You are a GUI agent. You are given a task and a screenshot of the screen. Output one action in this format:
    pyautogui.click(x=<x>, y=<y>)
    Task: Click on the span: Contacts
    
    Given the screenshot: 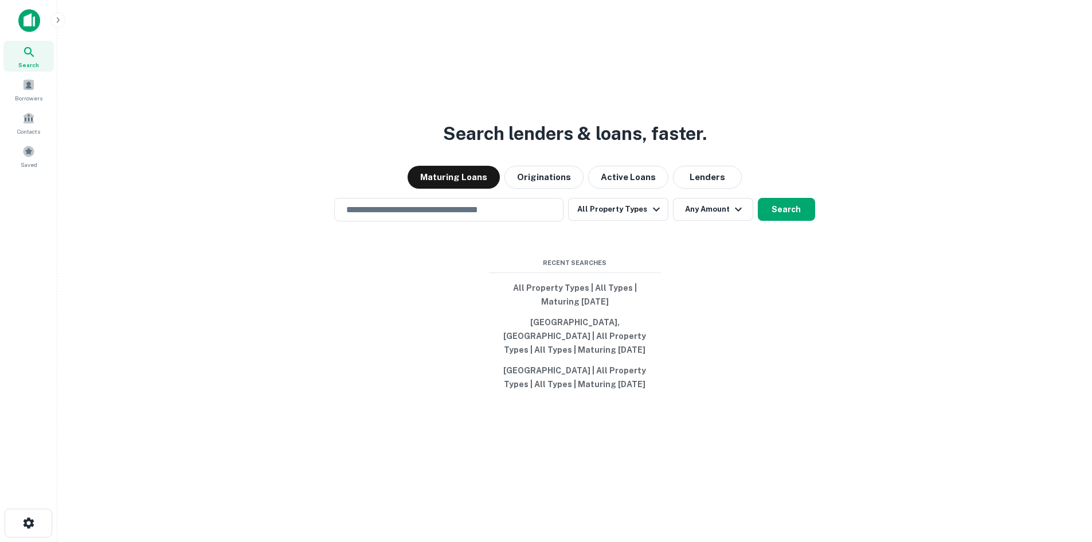 What is the action you would take?
    pyautogui.click(x=29, y=131)
    